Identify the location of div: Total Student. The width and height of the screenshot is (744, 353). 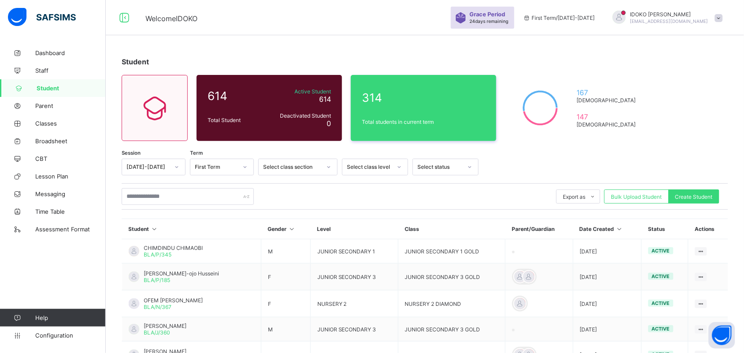
(236, 120).